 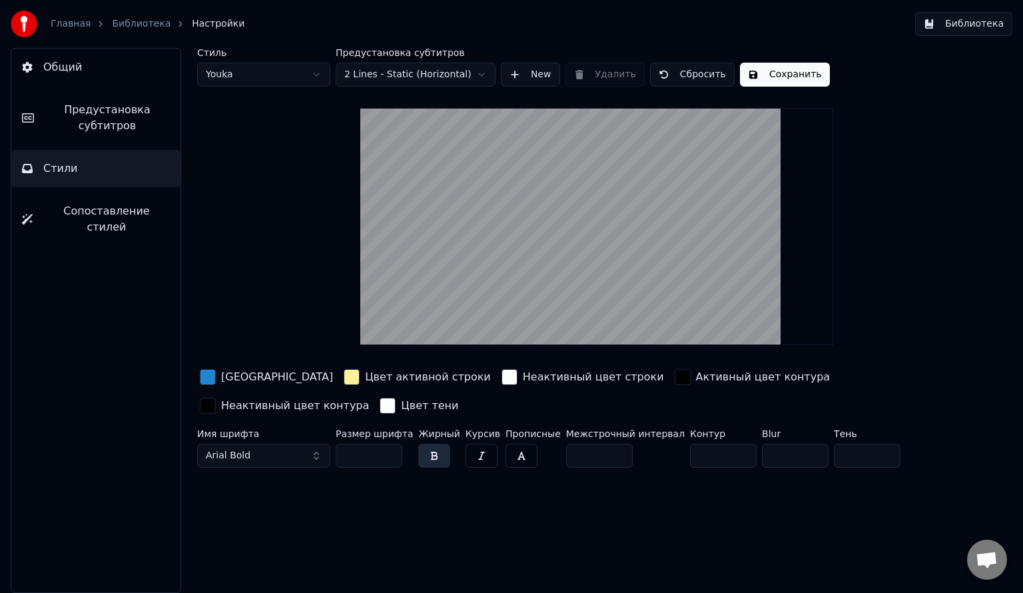 I want to click on button: New, so click(x=530, y=75).